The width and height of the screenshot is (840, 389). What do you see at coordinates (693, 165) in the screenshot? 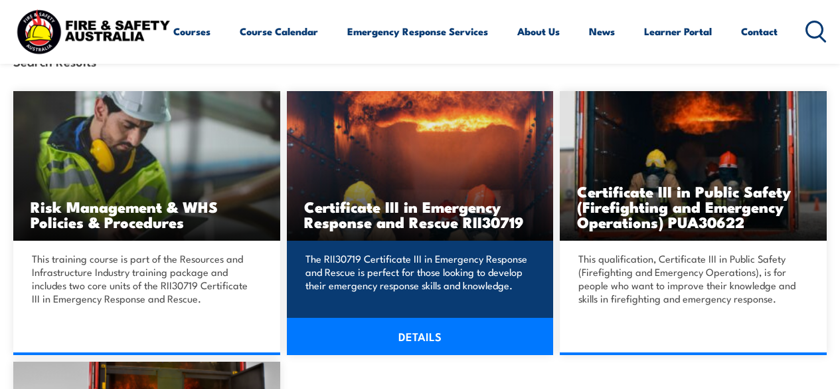
I see `a: Certificate III in Public Safety (Firefighting and Emergency Operations) PUA30622` at bounding box center [693, 165].